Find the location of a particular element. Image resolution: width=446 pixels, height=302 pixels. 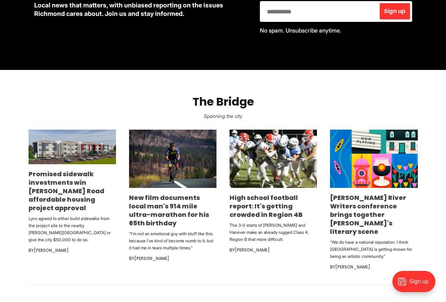

img: High school football report: It's getting crowded in Region 4B is located at coordinates (273, 158).